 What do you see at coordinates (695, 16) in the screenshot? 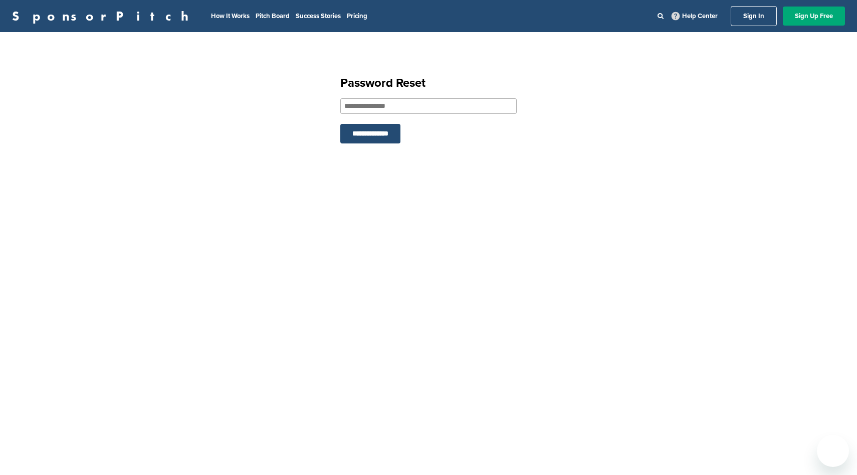
I see `a: Help Center` at bounding box center [695, 16].